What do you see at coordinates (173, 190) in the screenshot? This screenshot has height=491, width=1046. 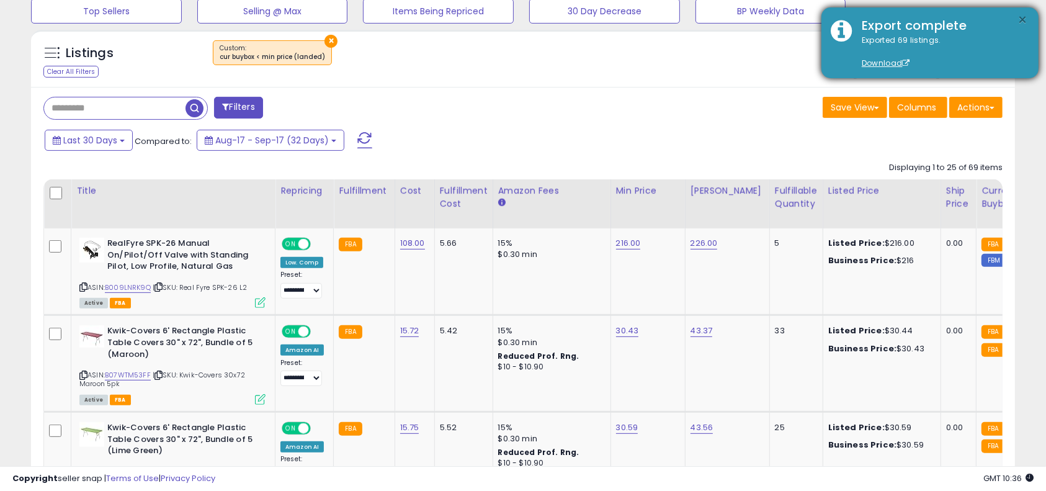 I see `div: Title` at bounding box center [173, 190].